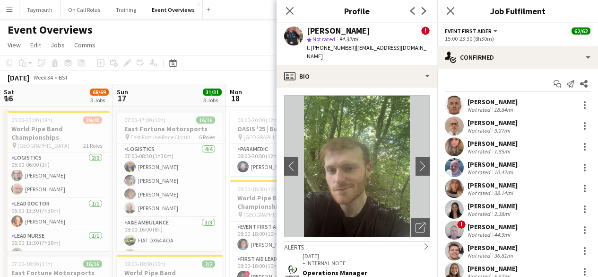 This screenshot has height=277, width=598. Describe the element at coordinates (504, 192) in the screenshot. I see `div: 38.14mi` at that location.